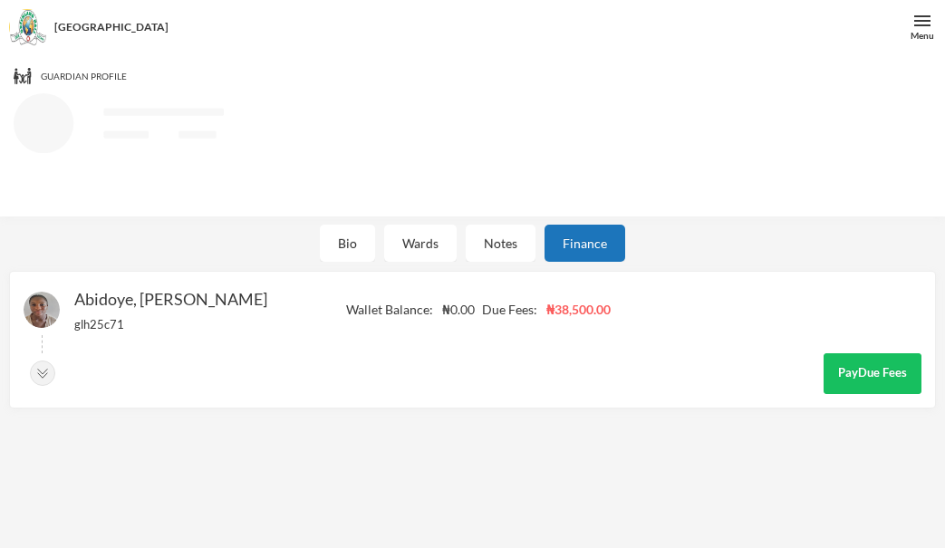 The height and width of the screenshot is (548, 945). What do you see at coordinates (420, 243) in the screenshot?
I see `div: Wards` at bounding box center [420, 243].